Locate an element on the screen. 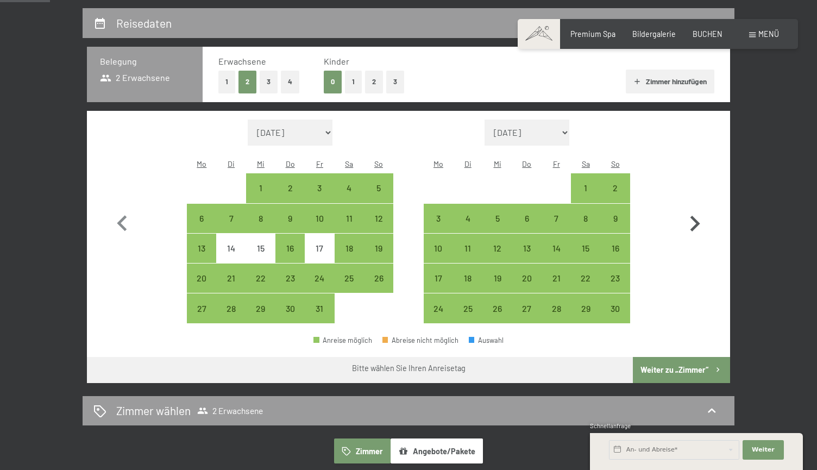 The image size is (817, 470). div: Fri Oct 17 2025 is located at coordinates (319, 248).